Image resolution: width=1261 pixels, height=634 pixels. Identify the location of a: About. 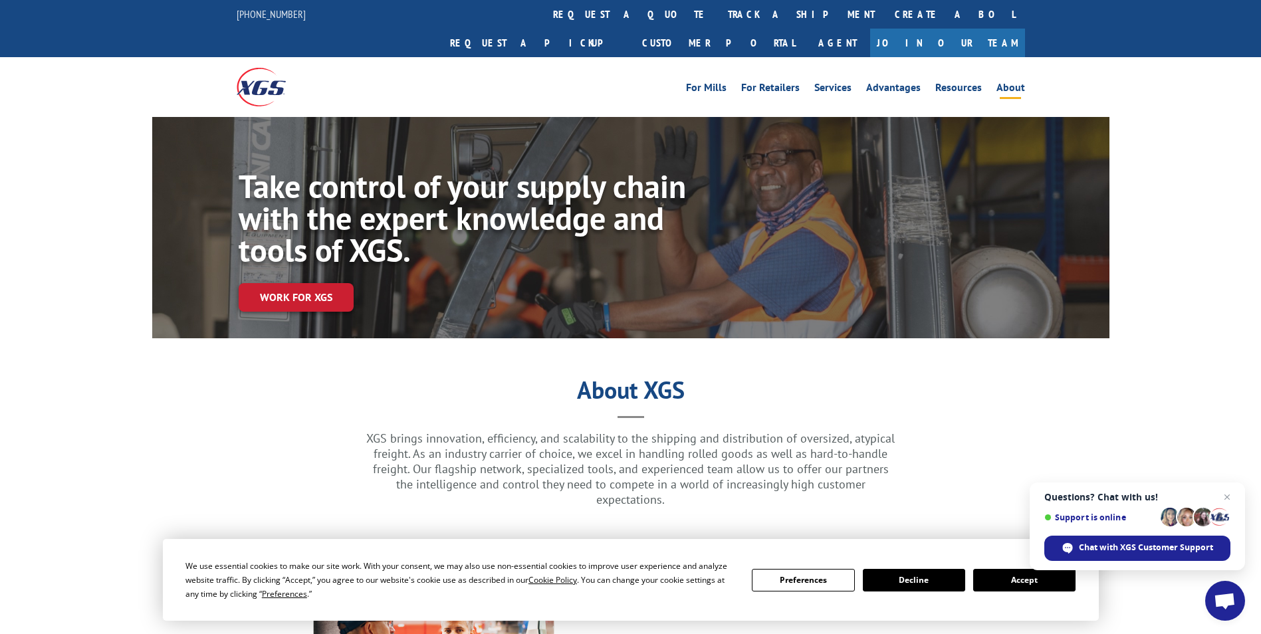
(1010, 90).